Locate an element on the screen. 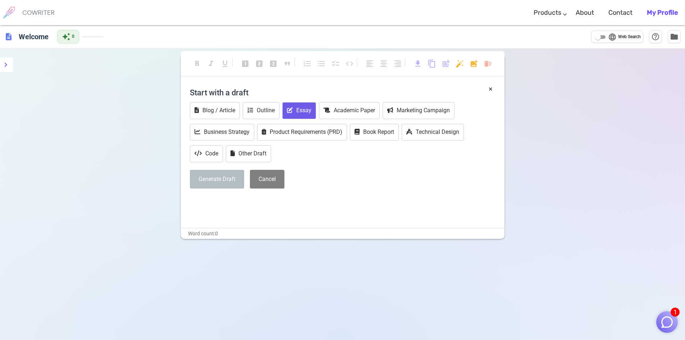 This screenshot has width=685, height=340. span: format_bold is located at coordinates (197, 64).